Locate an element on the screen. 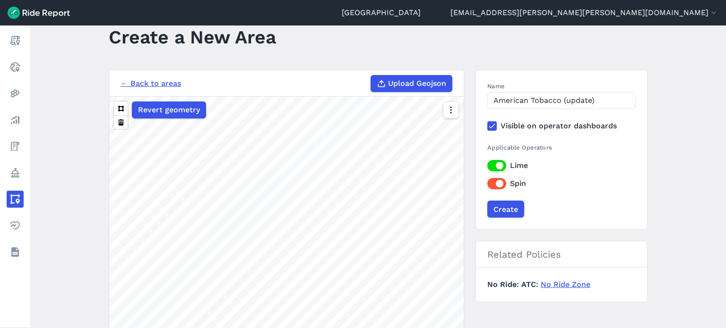 The height and width of the screenshot is (328, 726). a: Realtime is located at coordinates (15, 67).